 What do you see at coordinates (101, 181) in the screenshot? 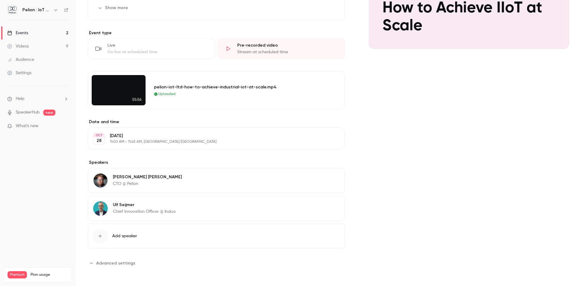
I see `img: Alan Tait` at bounding box center [101, 181].